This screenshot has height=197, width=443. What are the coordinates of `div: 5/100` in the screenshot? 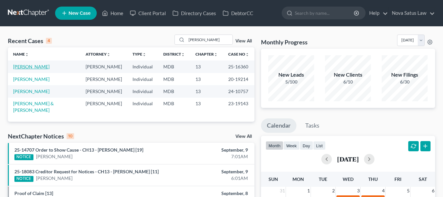 It's located at (291, 82).